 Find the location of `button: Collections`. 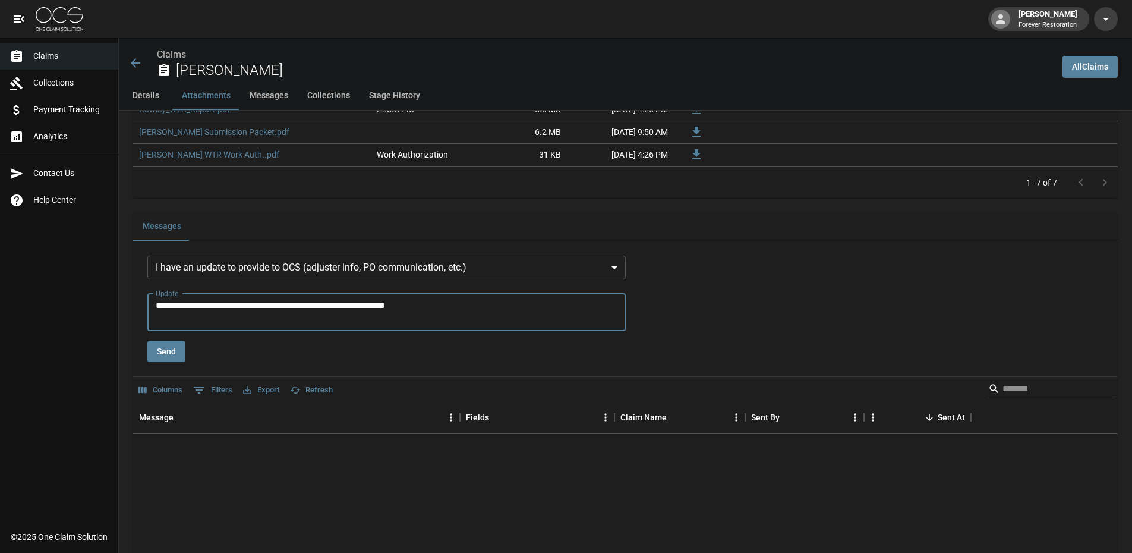

button: Collections is located at coordinates (329, 96).